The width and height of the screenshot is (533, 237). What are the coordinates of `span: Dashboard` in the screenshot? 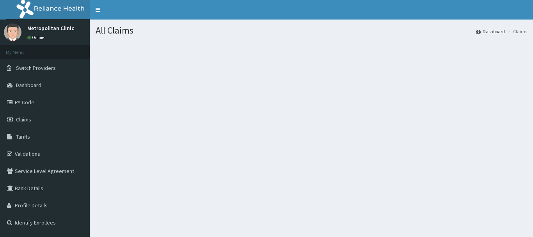 It's located at (29, 85).